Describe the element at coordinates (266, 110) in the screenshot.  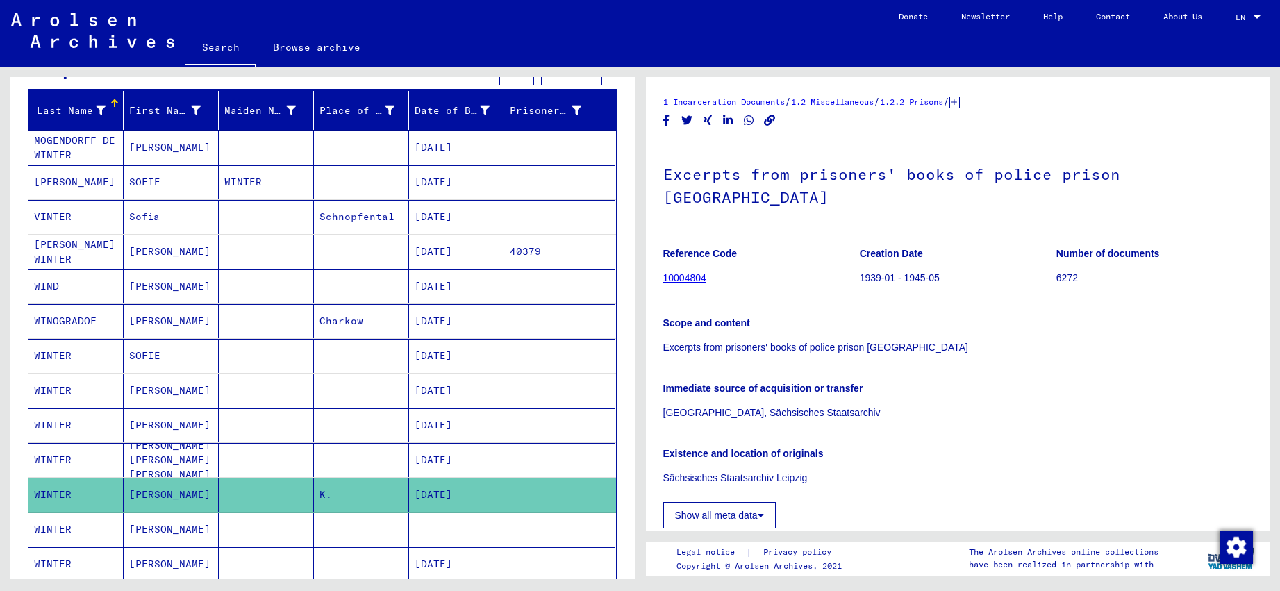
I see `mat-header-cell: Maiden Name` at that location.